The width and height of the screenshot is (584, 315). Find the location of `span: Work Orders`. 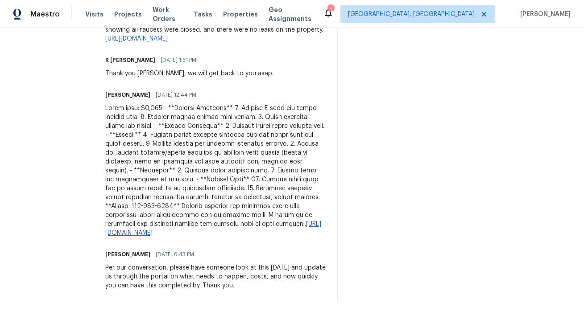

span: Work Orders is located at coordinates (168, 14).